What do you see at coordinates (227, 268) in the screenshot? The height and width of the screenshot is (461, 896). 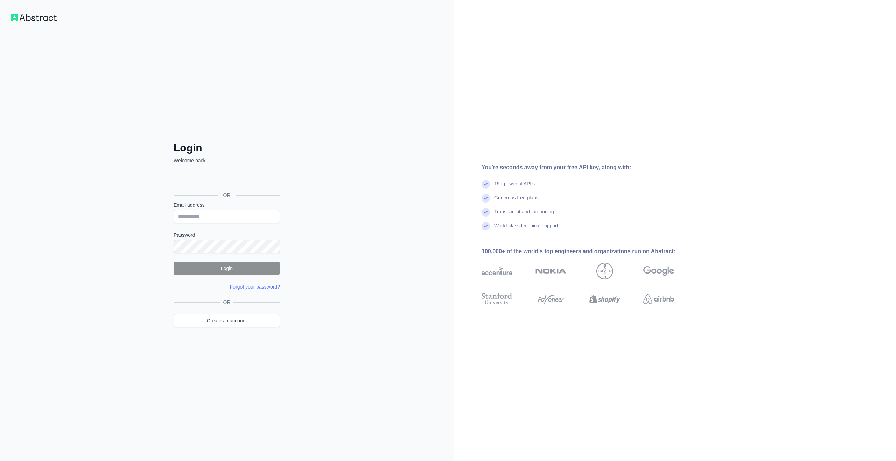 I see `button: Login` at bounding box center [227, 268].